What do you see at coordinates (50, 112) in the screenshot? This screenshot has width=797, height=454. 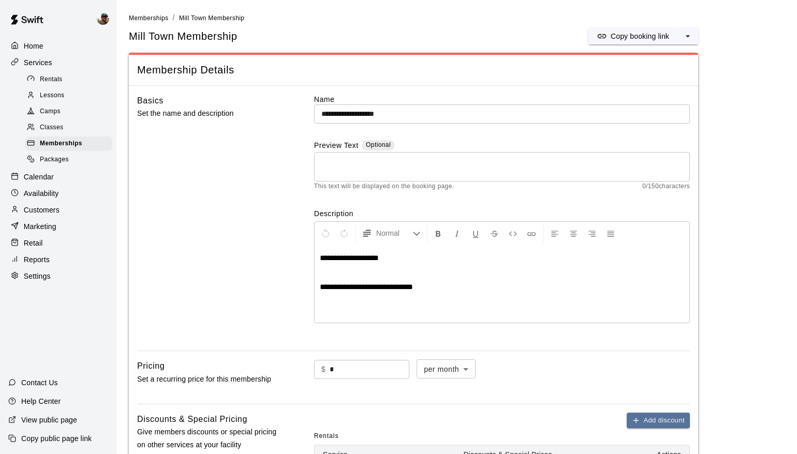 I see `span: Camps` at bounding box center [50, 112].